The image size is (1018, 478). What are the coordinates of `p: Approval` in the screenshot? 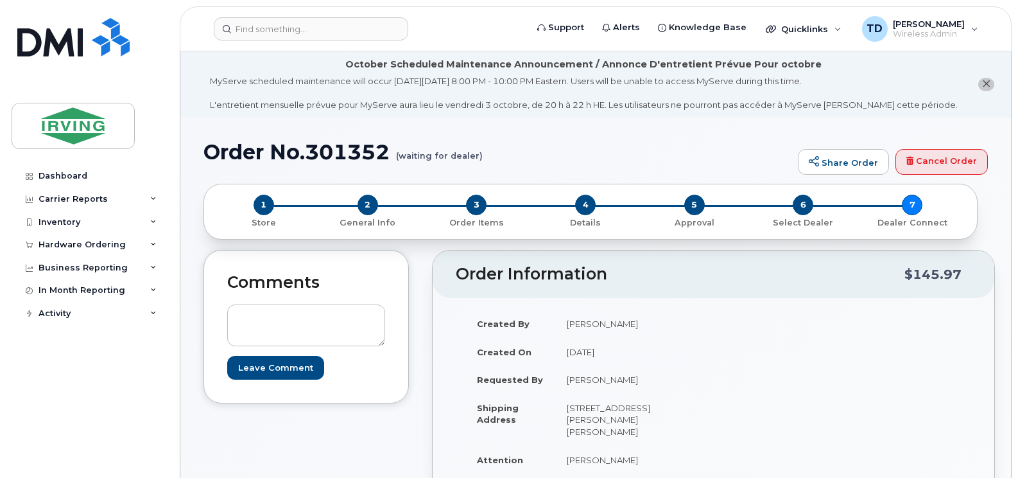 It's located at (695, 223).